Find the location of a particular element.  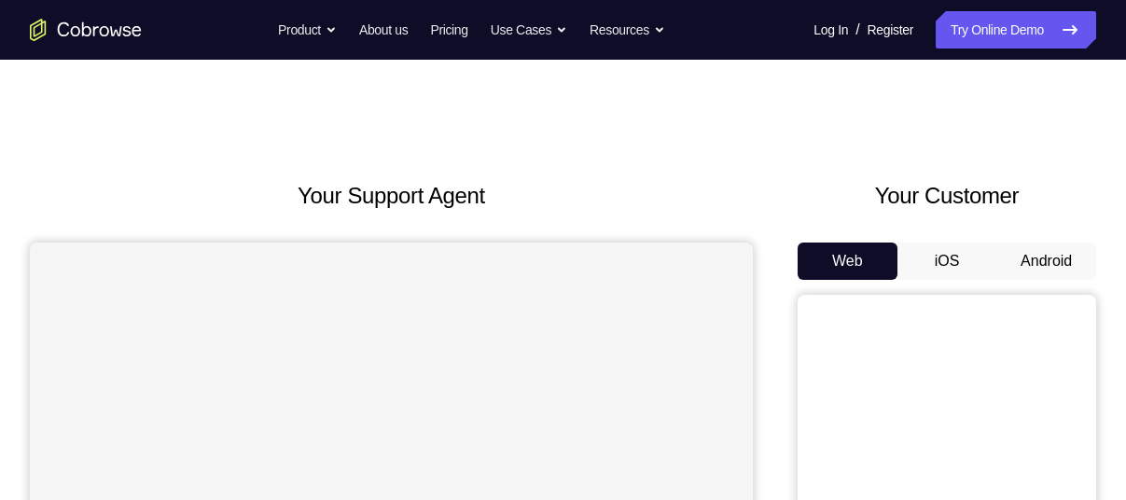

button: Web is located at coordinates (847, 261).